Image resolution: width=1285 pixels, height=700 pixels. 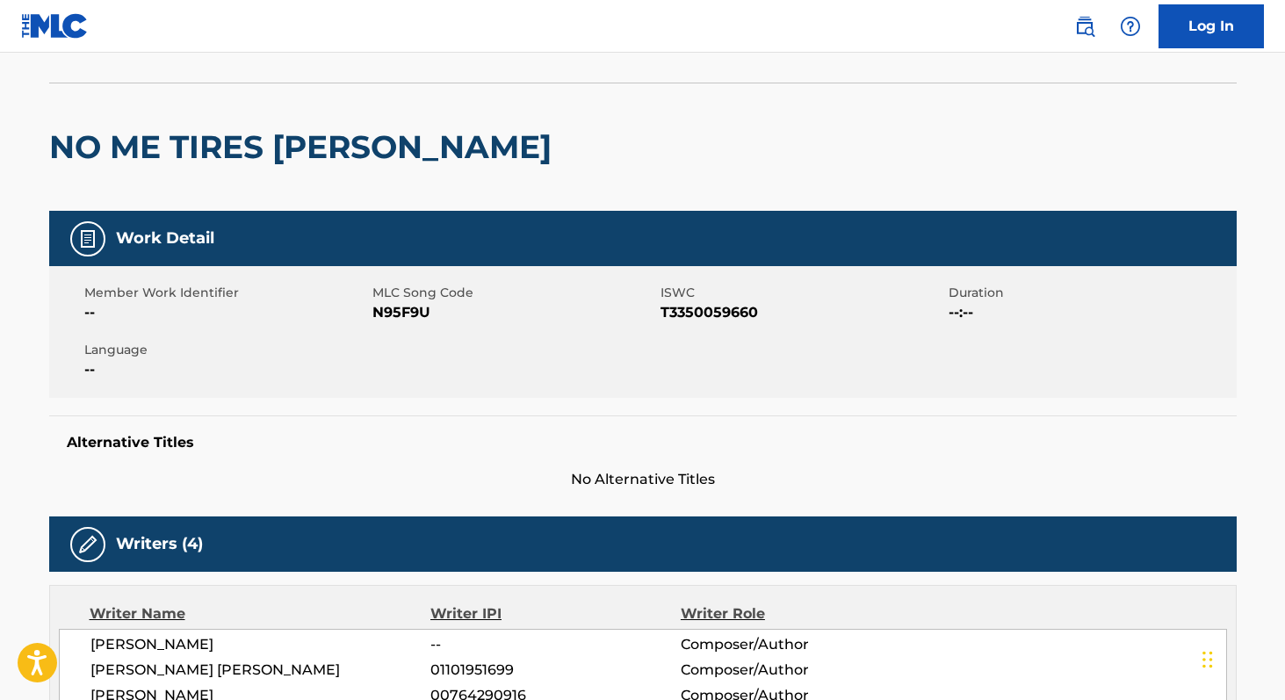 I want to click on img: Writers, so click(x=88, y=545).